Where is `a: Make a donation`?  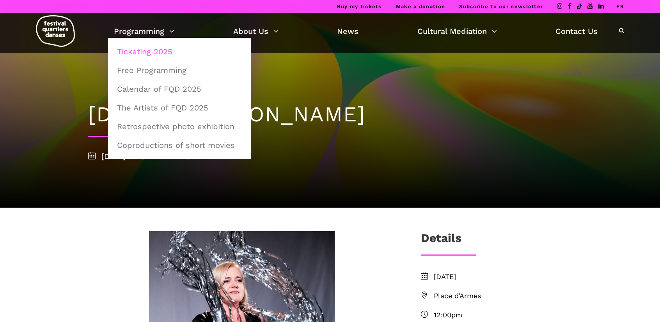 a: Make a donation is located at coordinates (420, 6).